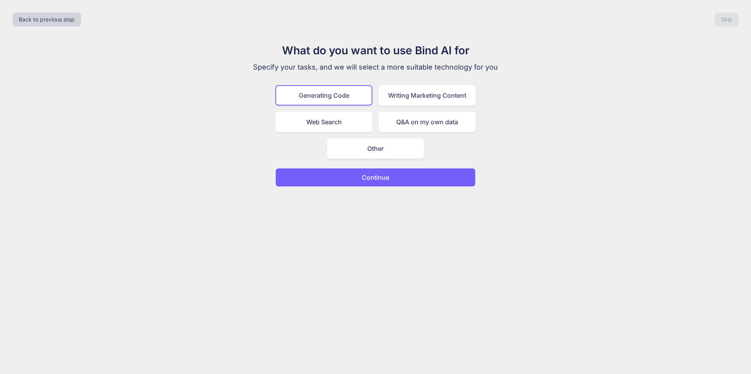 This screenshot has width=751, height=374. Describe the element at coordinates (376, 50) in the screenshot. I see `h1: What do you want to use Bind AI for` at that location.